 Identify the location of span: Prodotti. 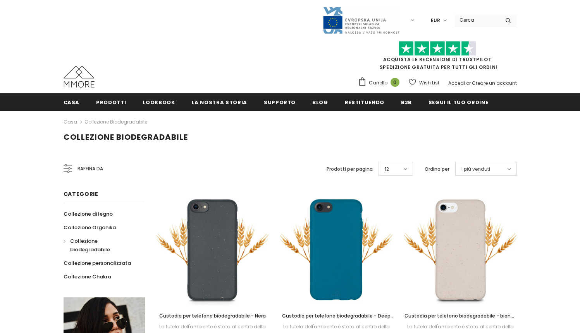
(111, 102).